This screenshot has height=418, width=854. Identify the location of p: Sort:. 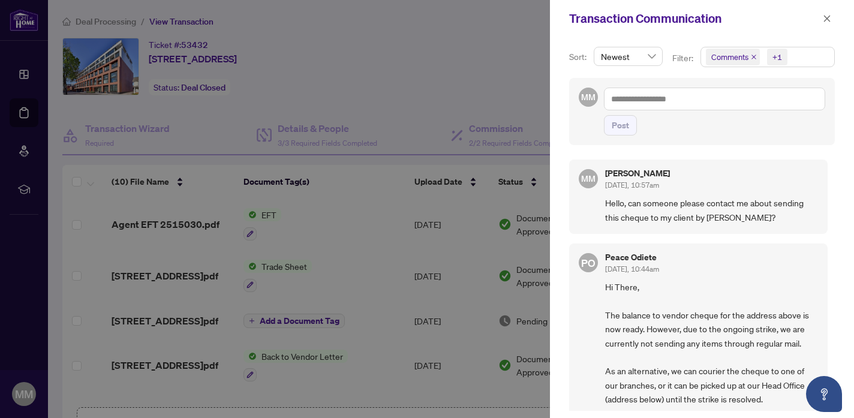
(579, 57).